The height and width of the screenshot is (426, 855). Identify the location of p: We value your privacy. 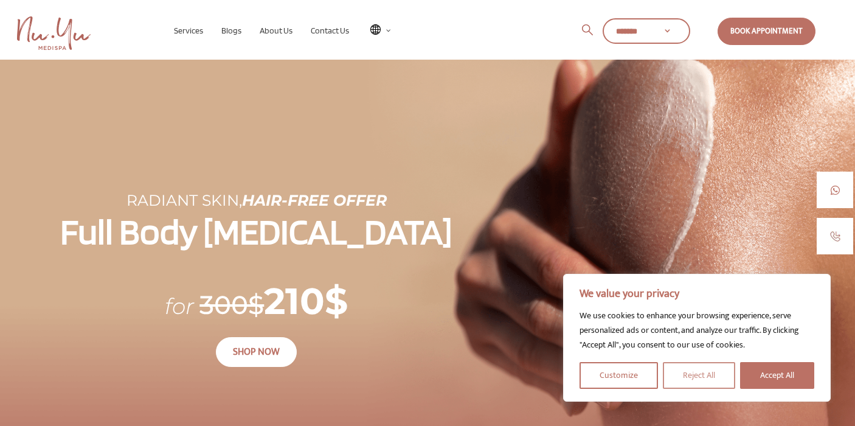
(697, 294).